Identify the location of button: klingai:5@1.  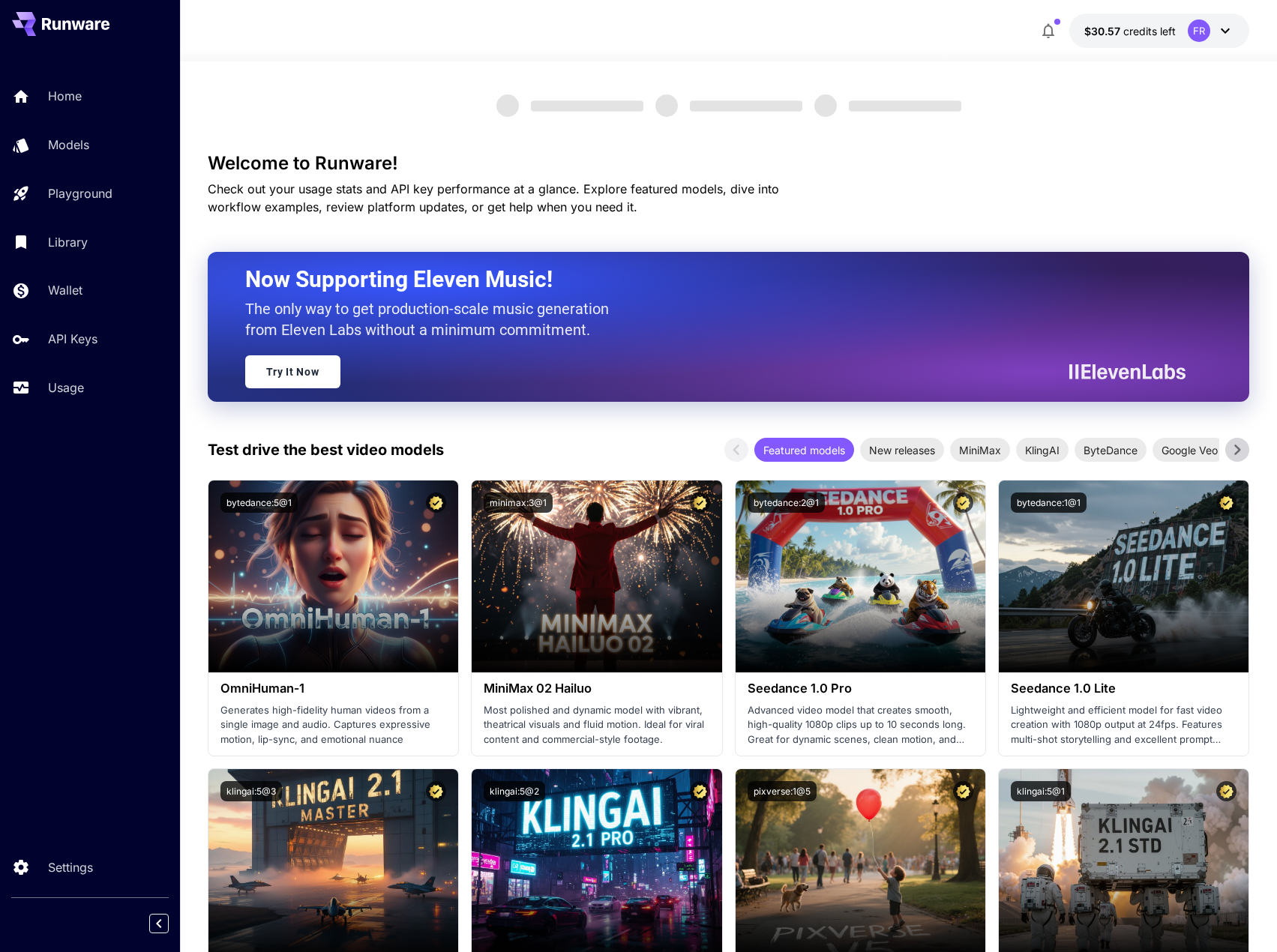
(1041, 790).